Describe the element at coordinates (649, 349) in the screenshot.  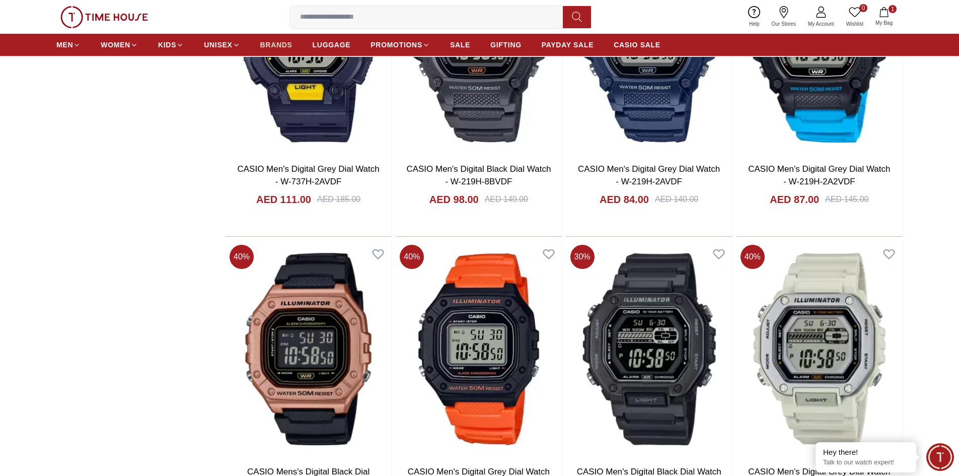
I see `a: CASIO Men's Digital Black Dial Watch - MWD-110HB-1BVDF` at that location.